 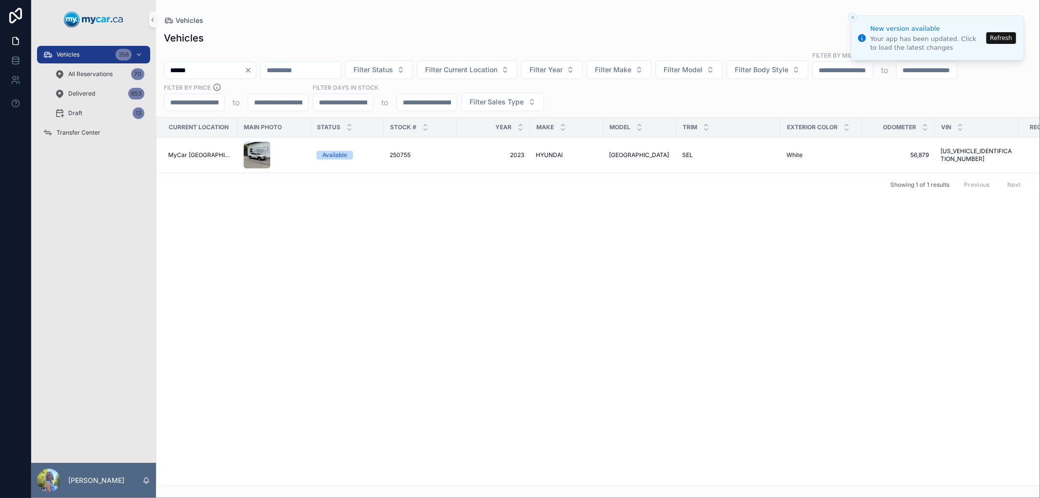 I want to click on span: All Reservations, so click(x=90, y=74).